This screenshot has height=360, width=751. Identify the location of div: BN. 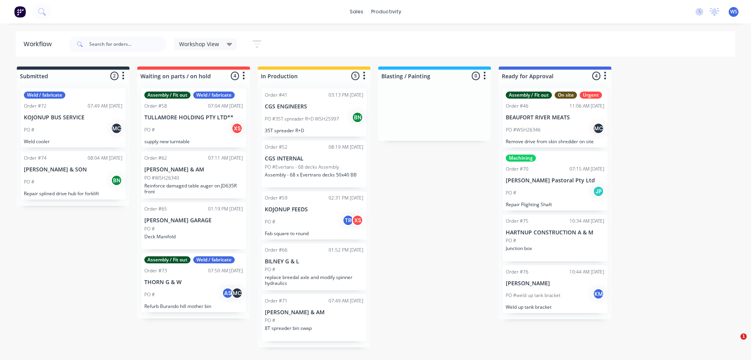
(117, 180).